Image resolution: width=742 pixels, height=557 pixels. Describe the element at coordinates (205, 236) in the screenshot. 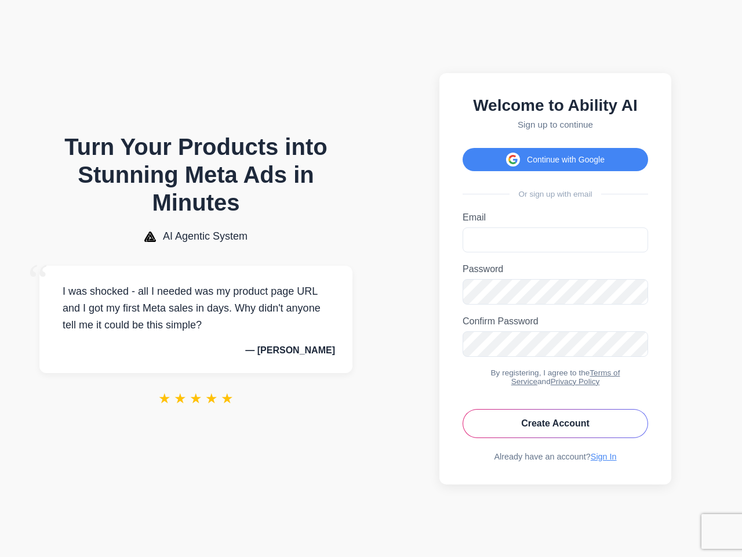

I see `span: AI Agentic System` at that location.